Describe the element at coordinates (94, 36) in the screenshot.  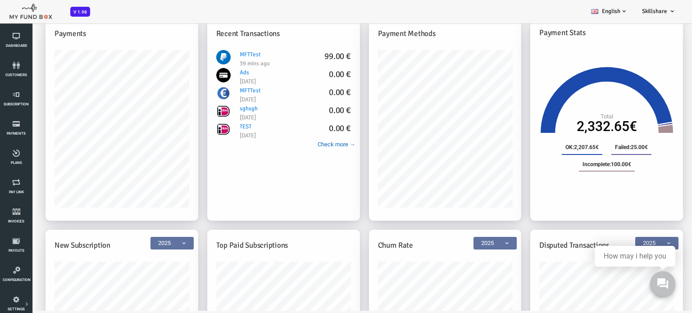
I see `h5: Payments` at that location.